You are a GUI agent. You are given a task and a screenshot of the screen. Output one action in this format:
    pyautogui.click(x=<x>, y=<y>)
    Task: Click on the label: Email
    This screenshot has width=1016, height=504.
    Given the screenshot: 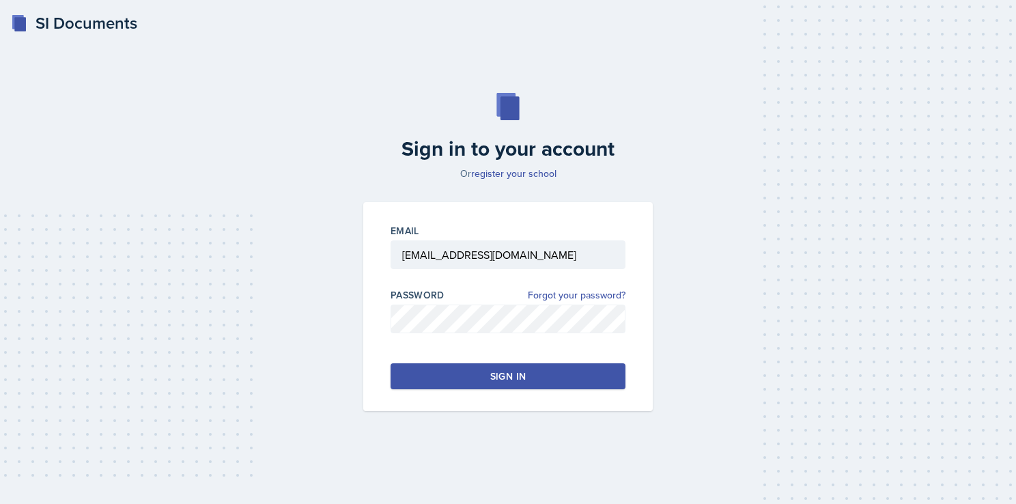 What is the action you would take?
    pyautogui.click(x=405, y=231)
    